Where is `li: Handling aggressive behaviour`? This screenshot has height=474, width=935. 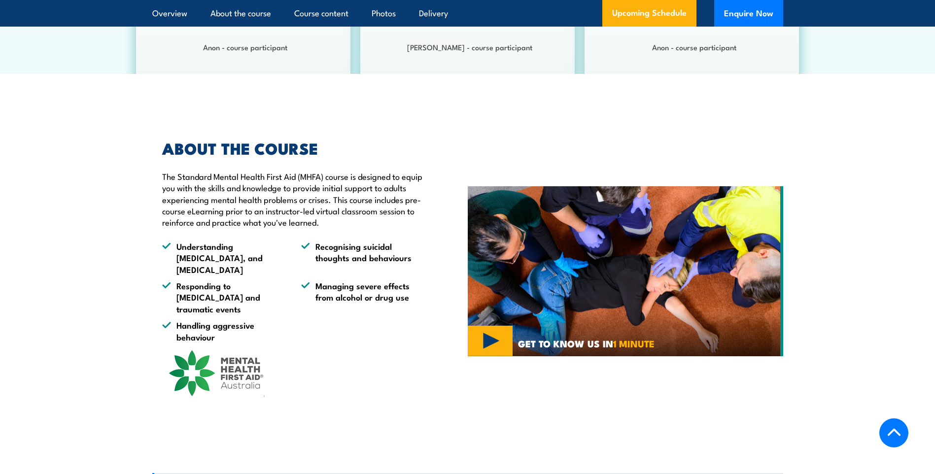
li: Handling aggressive behaviour is located at coordinates (223, 331).